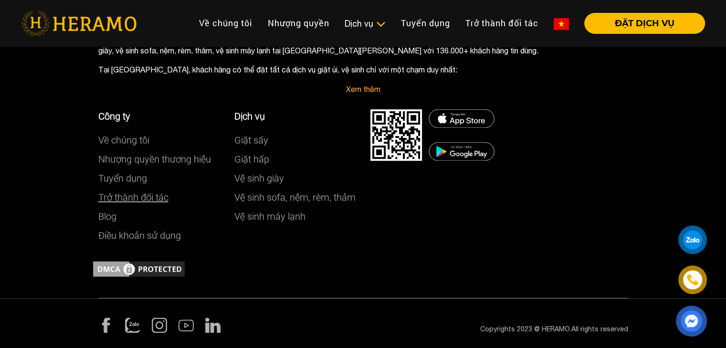  I want to click on a: ĐẶT DỊCH VỤ, so click(641, 23).